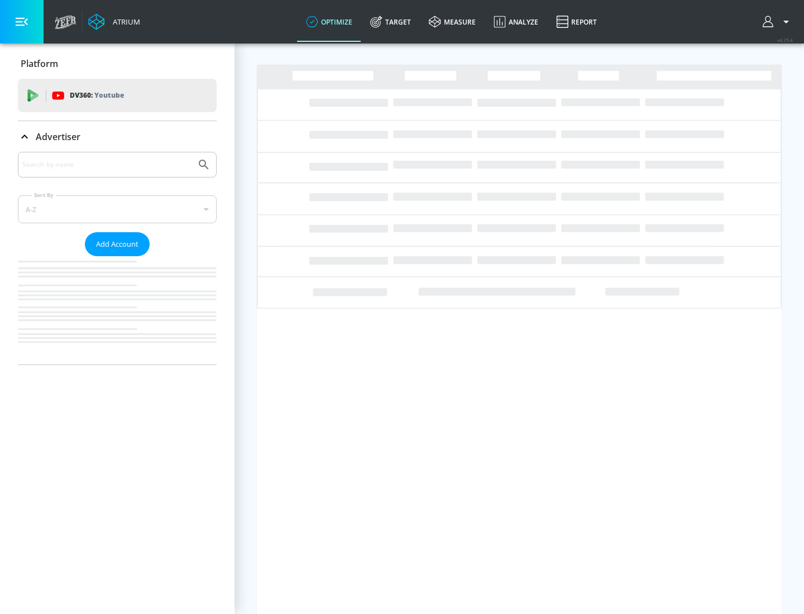 This screenshot has width=804, height=614. What do you see at coordinates (117, 64) in the screenshot?
I see `div: Platform` at bounding box center [117, 64].